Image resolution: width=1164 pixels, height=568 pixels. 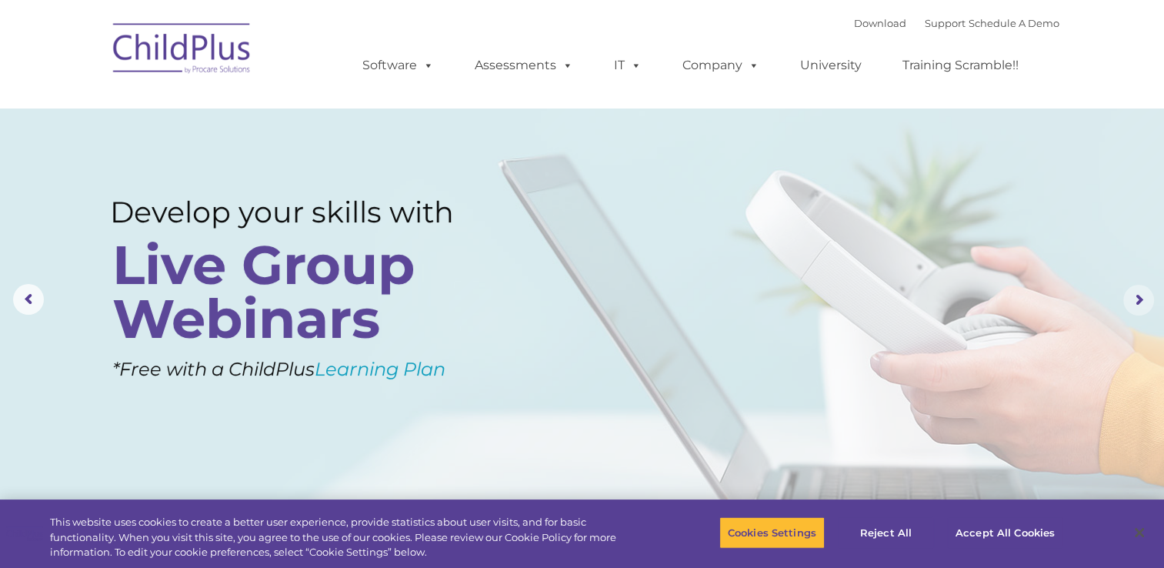 What do you see at coordinates (398, 65) in the screenshot?
I see `a: Software` at bounding box center [398, 65].